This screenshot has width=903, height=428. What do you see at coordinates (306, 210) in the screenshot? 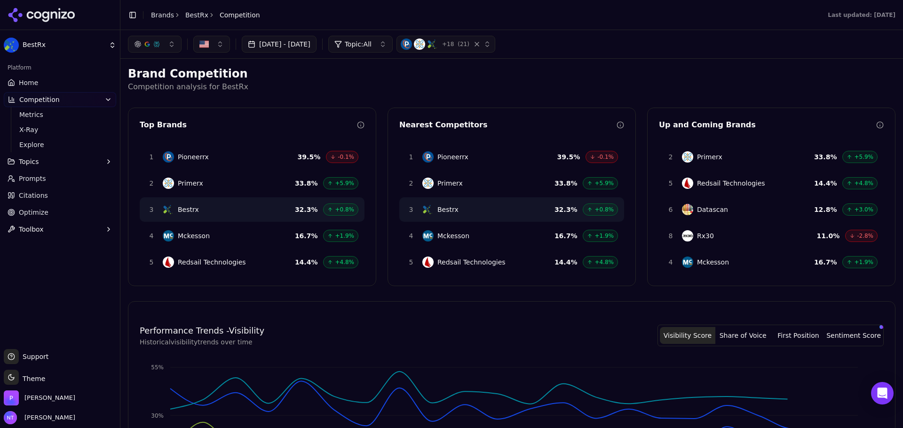
I see `span: 32.3 %` at bounding box center [306, 210].